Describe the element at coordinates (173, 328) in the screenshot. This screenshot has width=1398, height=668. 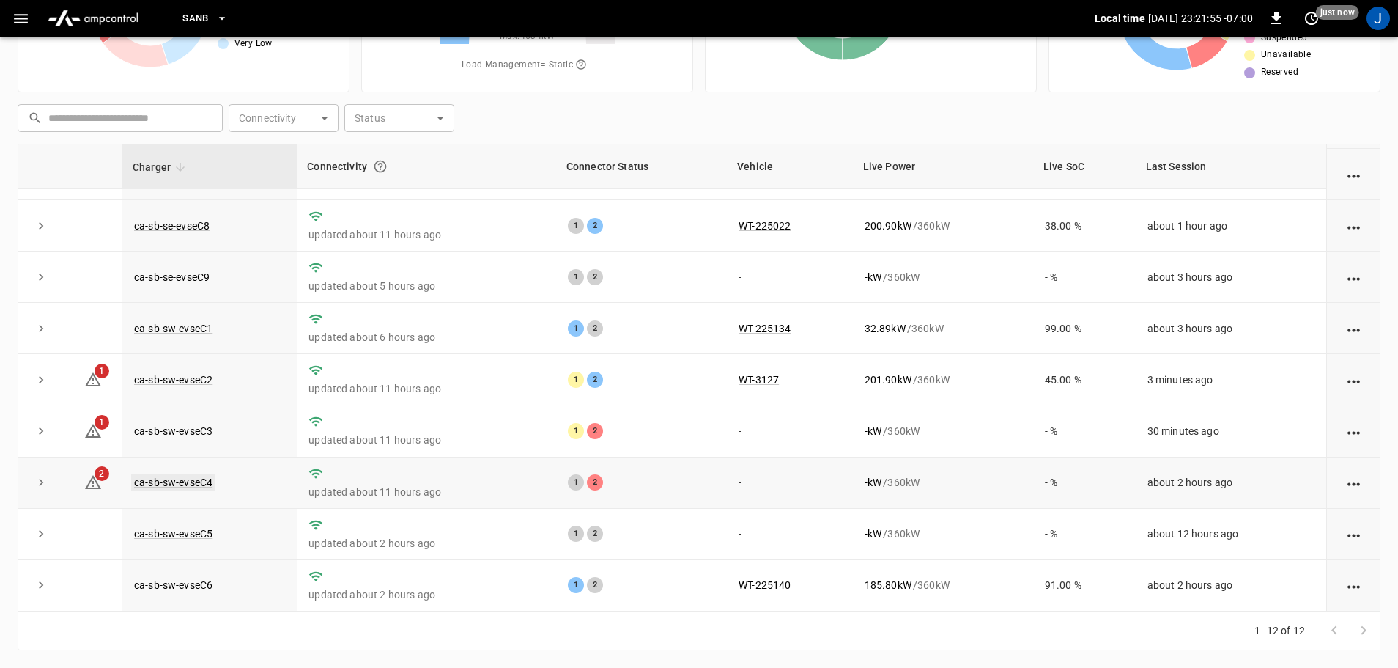
I see `a: ca-sb-sw-evseC1` at that location.